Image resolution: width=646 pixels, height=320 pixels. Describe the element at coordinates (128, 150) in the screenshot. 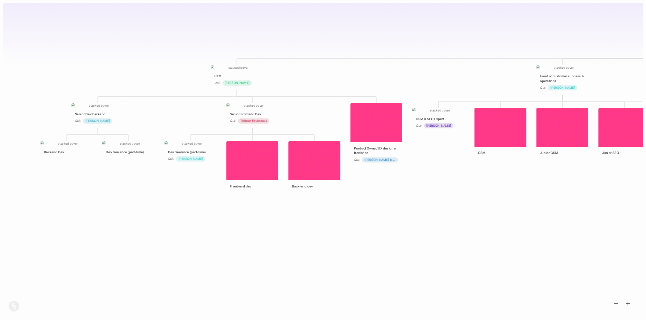

I see `div: stacked coverDev freelance (part-time)` at that location.